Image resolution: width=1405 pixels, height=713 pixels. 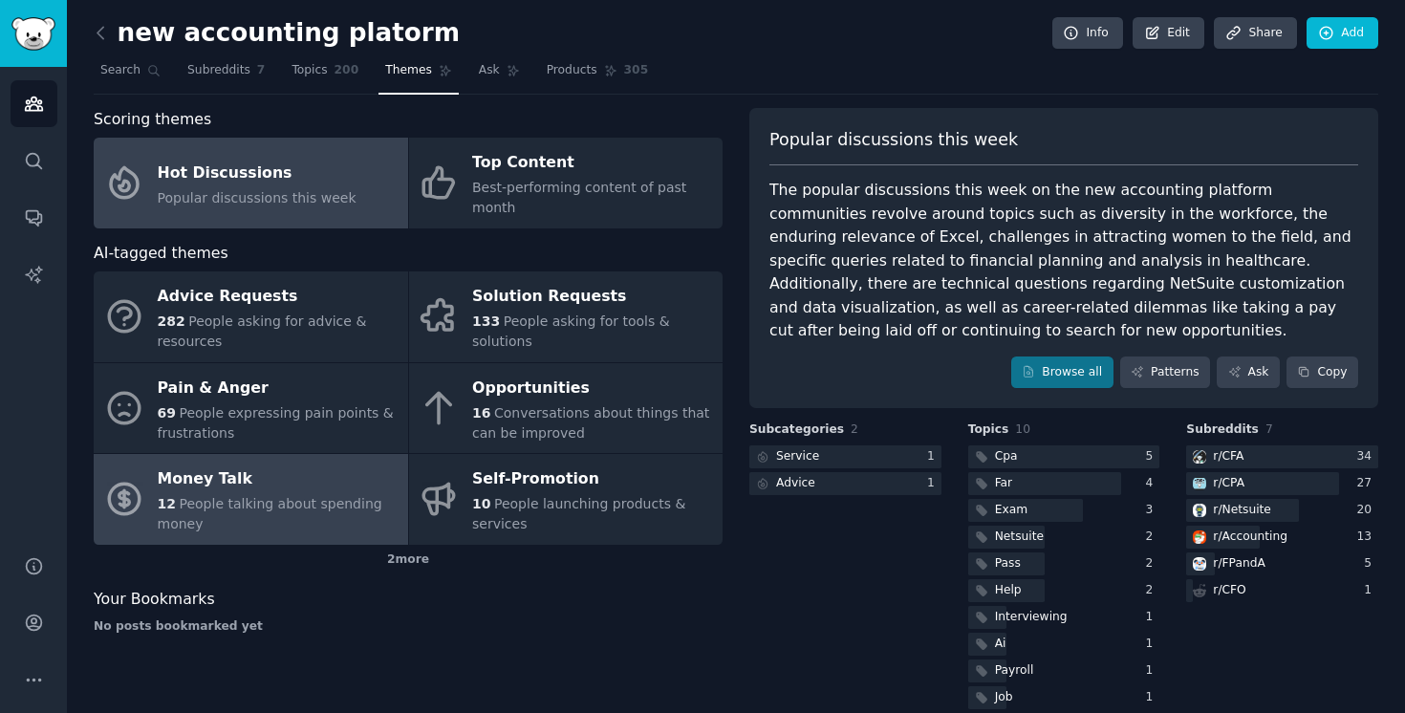 I want to click on a: Topics200, so click(x=325, y=75).